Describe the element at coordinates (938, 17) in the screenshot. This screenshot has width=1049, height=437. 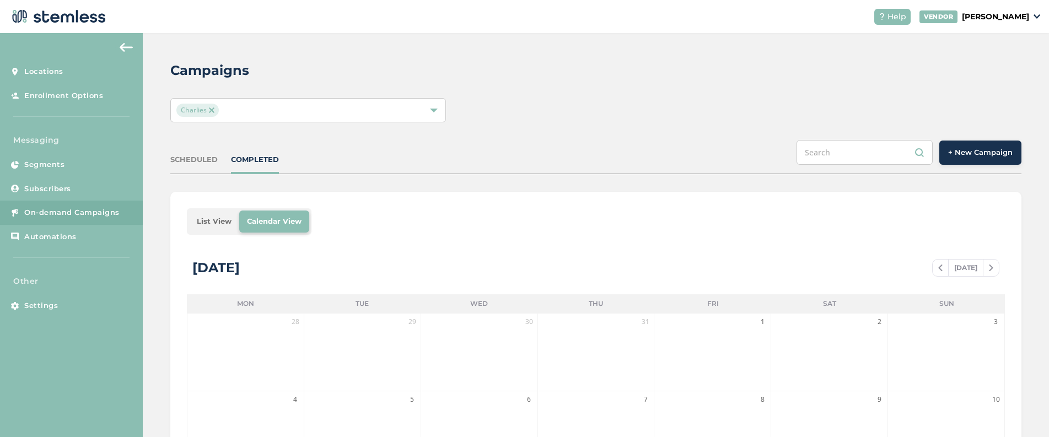
I see `div: VENDOR` at that location.